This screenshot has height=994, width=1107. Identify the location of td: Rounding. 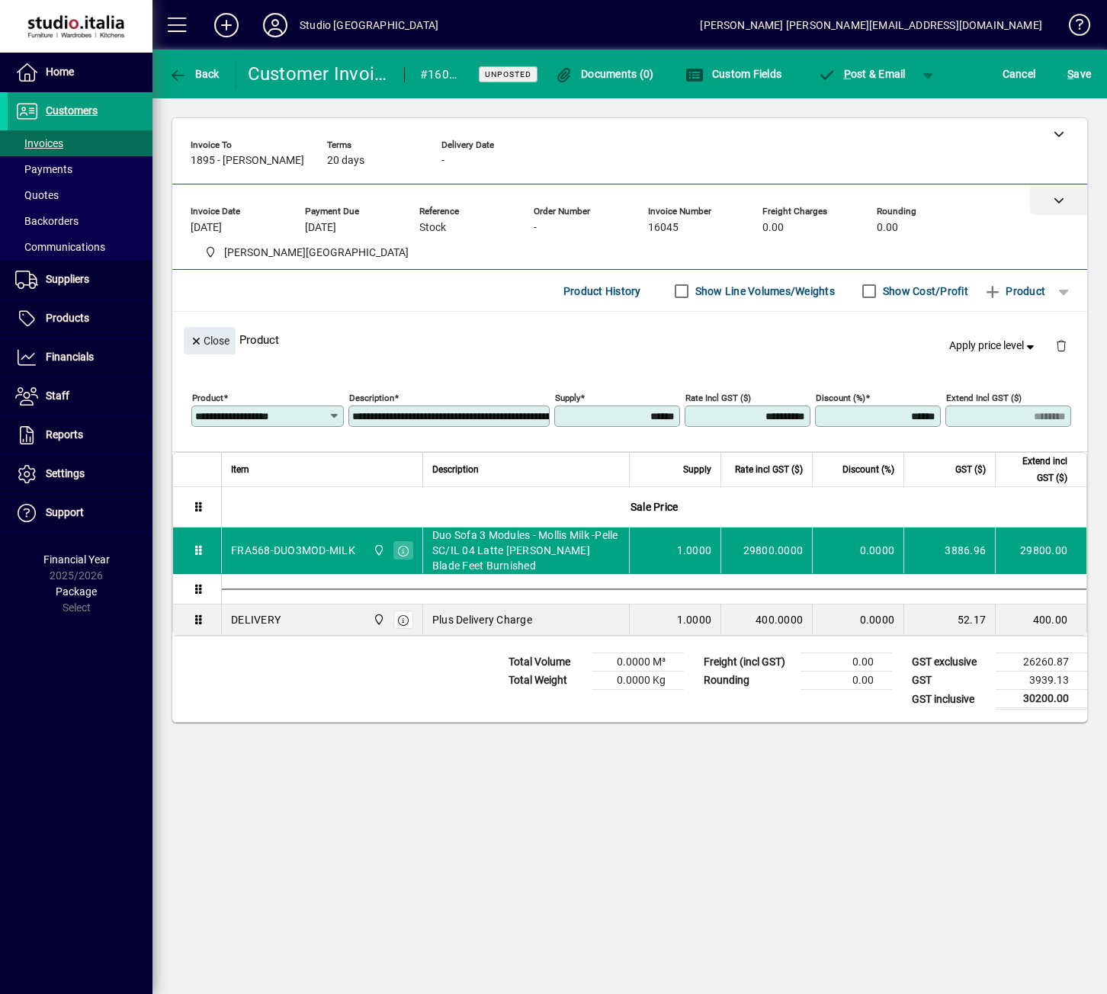
(748, 681).